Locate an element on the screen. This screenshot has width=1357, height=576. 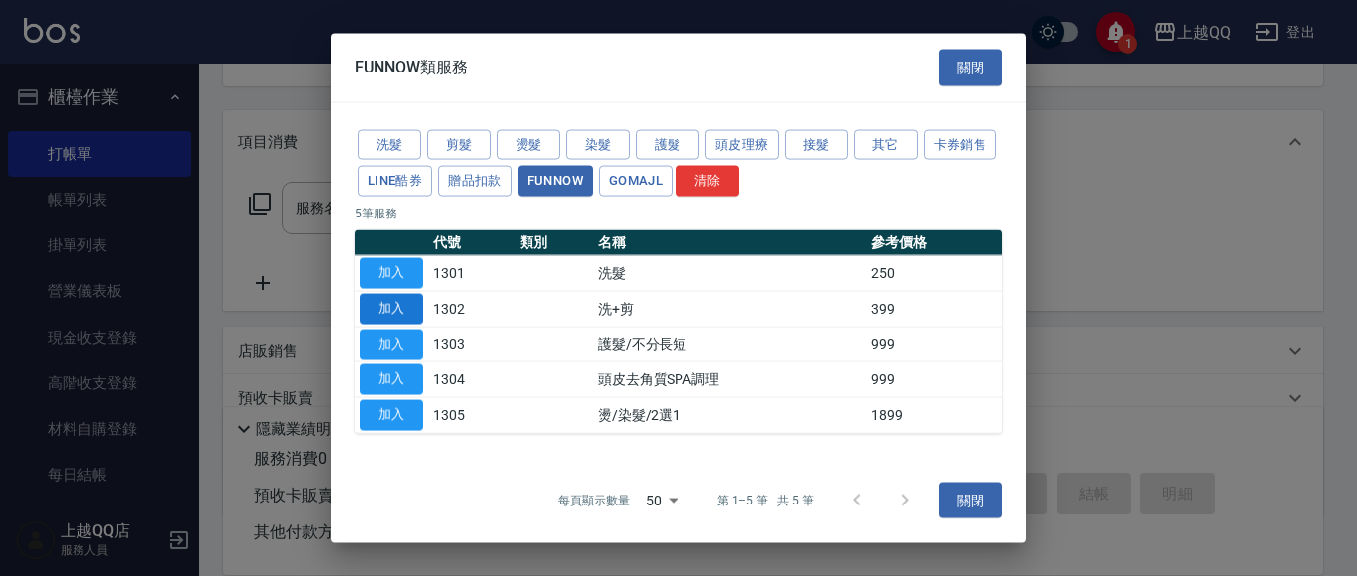
td: 燙/染髮/2選1 is located at coordinates (729, 415).